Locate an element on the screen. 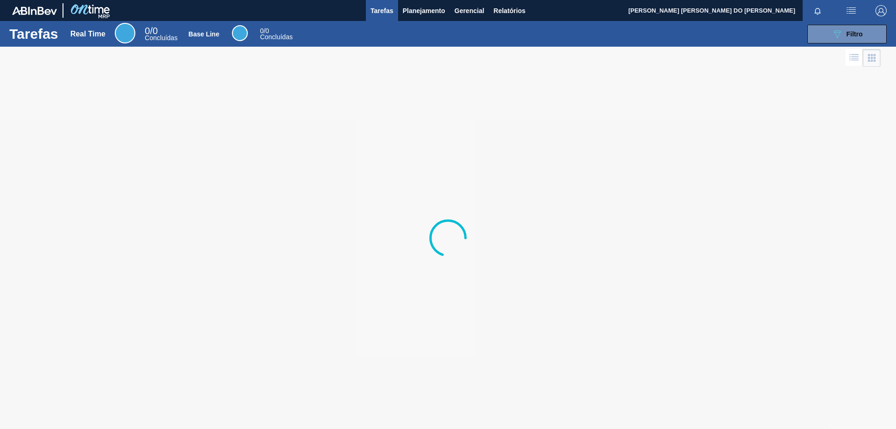 The image size is (896, 429). img: TNhmsLtSVTkK8tSr43FrP2fwEKptu5GPRR3wAAAABJRU5ErkJggg== is located at coordinates (35, 11).